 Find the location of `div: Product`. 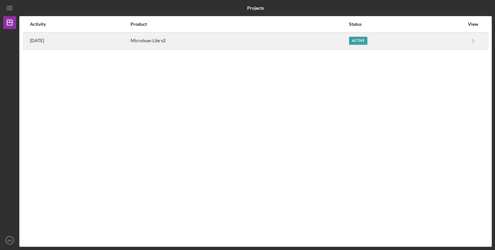

div: Product is located at coordinates (239, 24).